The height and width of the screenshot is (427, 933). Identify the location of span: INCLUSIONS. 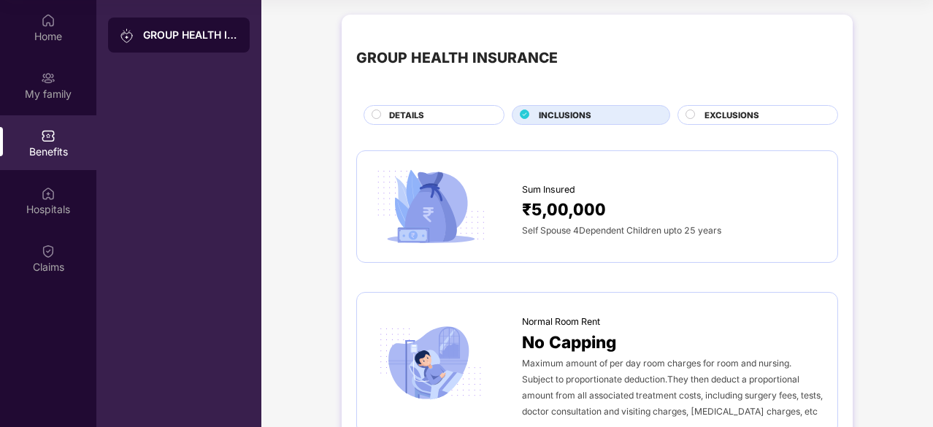
(565, 115).